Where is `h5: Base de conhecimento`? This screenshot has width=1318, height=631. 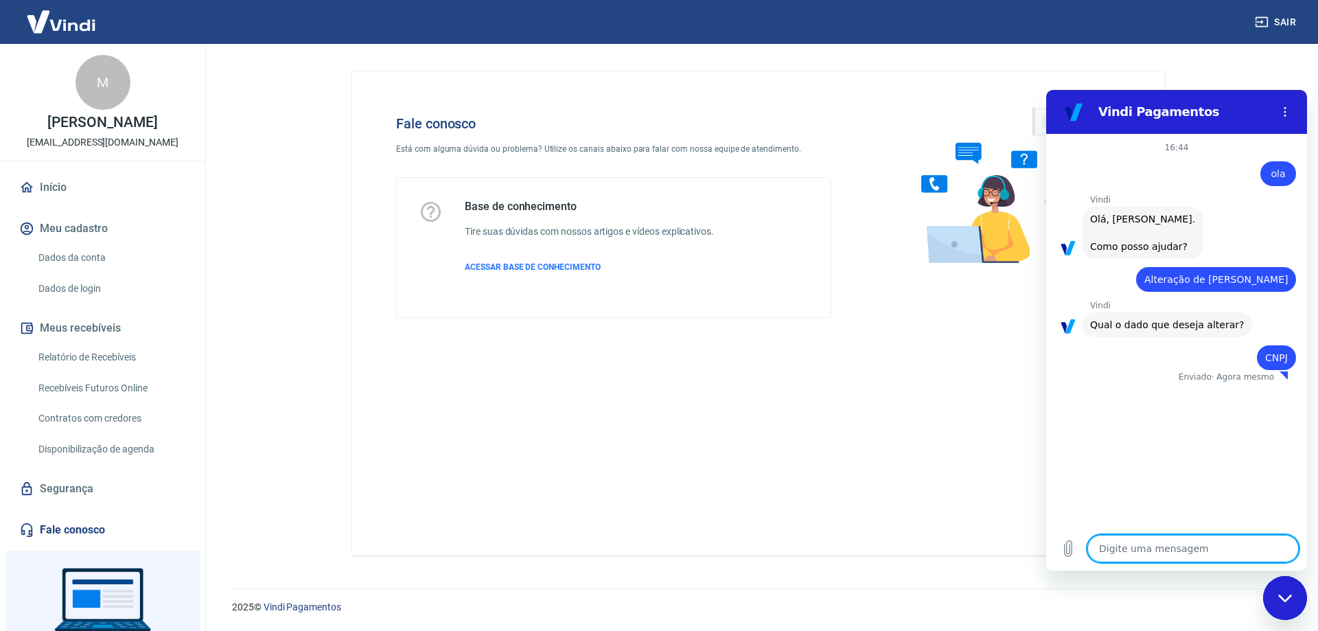
h5: Base de conhecimento is located at coordinates (589, 207).